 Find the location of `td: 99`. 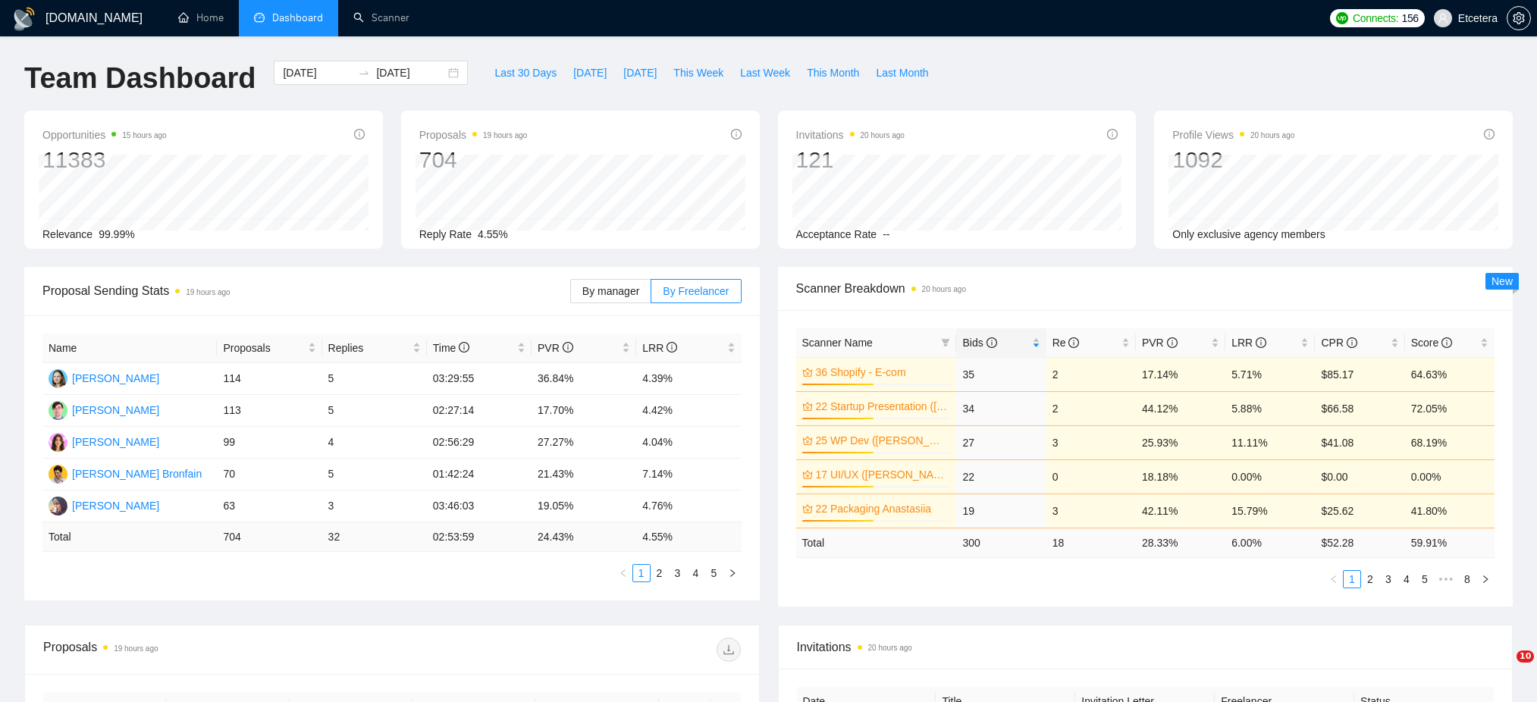

td: 99 is located at coordinates (269, 443).